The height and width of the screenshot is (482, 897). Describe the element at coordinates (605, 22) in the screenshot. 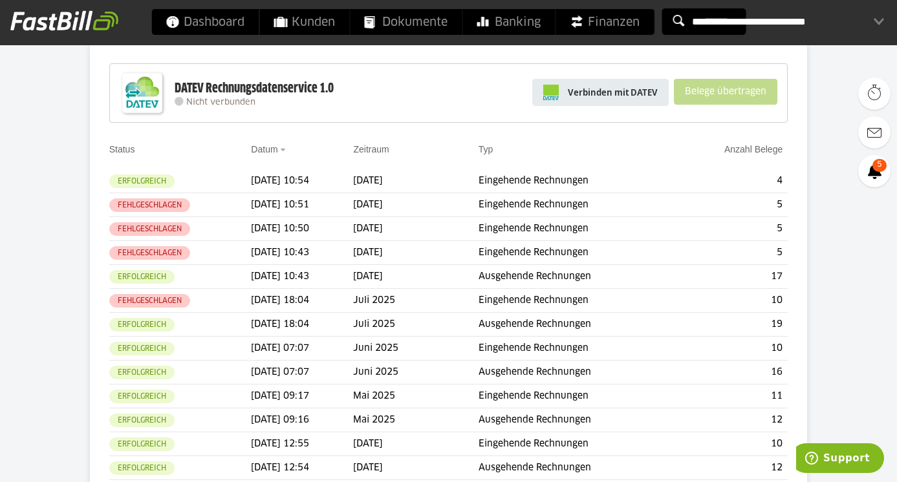

I see `a: Finanzen` at that location.